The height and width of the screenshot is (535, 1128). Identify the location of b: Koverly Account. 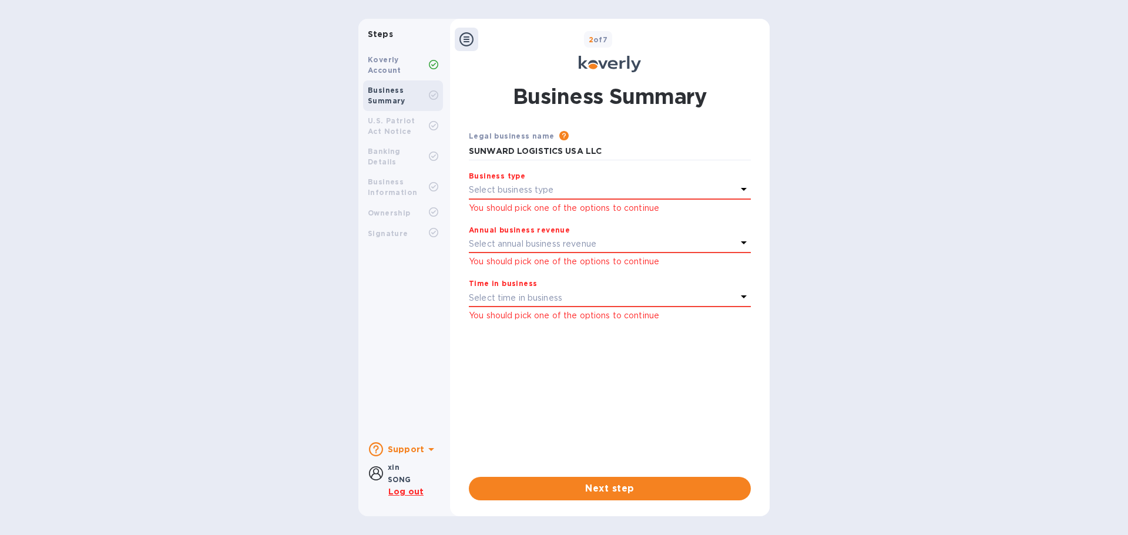
(384, 65).